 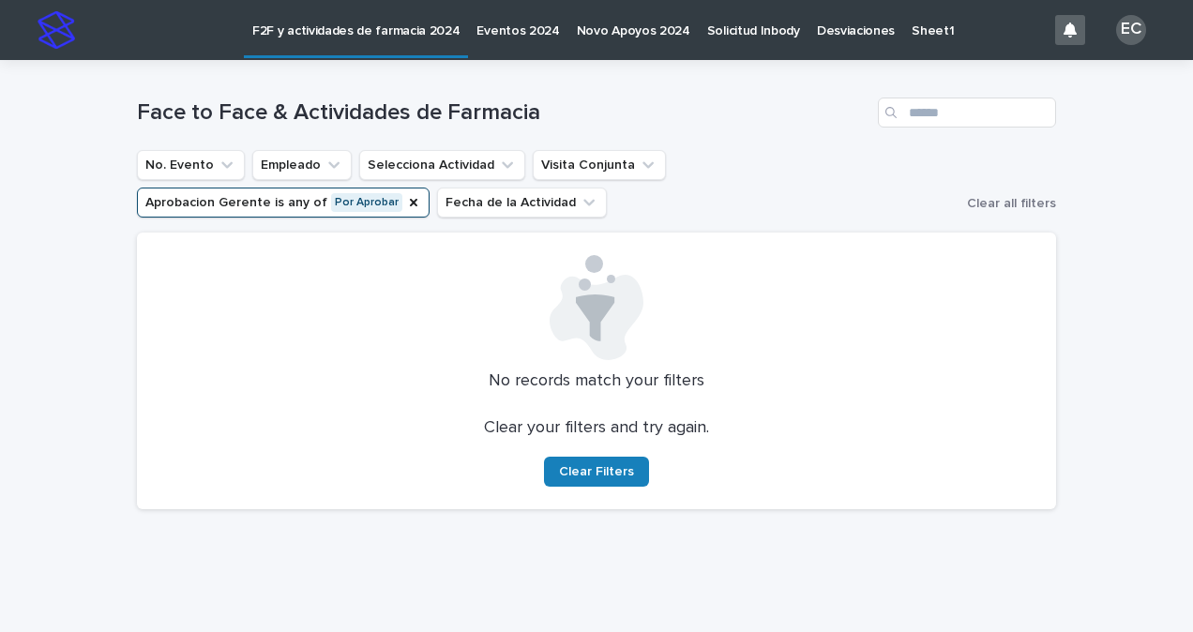 What do you see at coordinates (599, 165) in the screenshot?
I see `button: Visita Conjunta` at bounding box center [599, 165].